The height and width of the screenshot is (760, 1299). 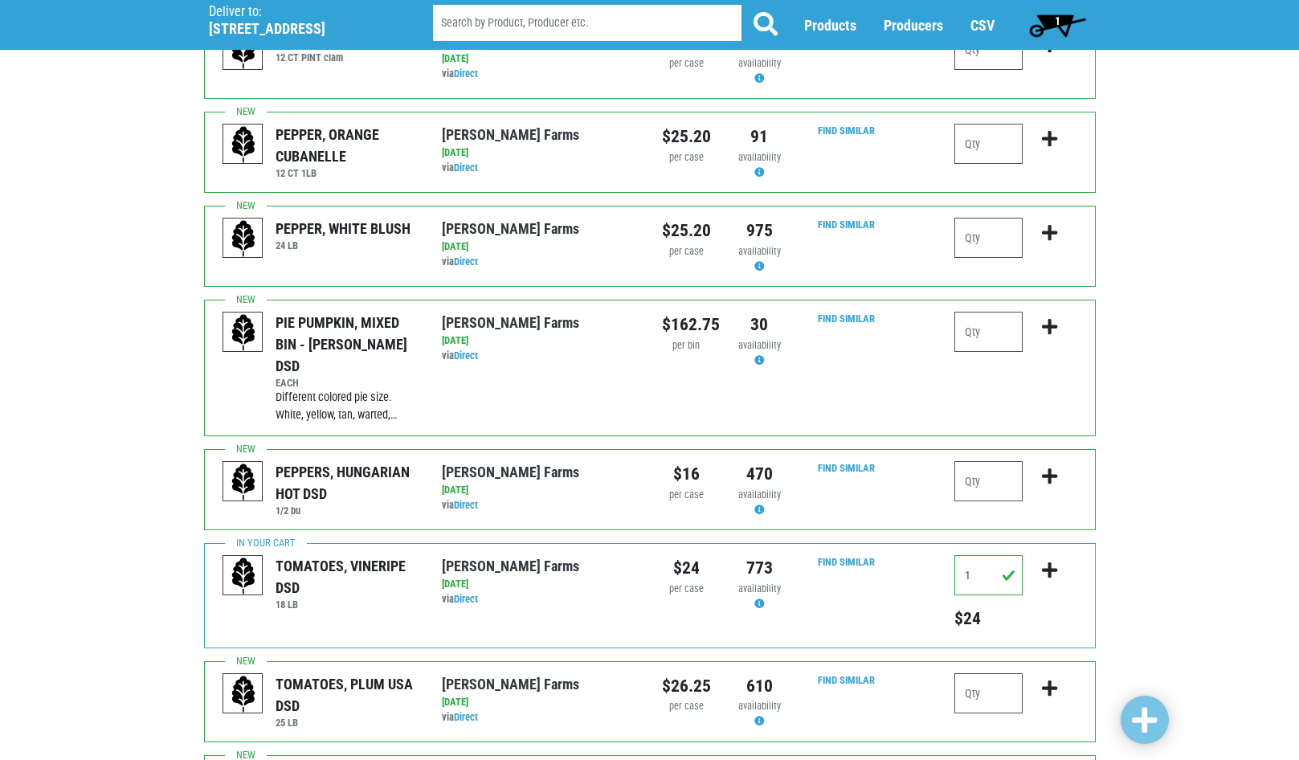 What do you see at coordinates (343, 228) in the screenshot?
I see `div: PEPPER, WHITE BLUSH` at bounding box center [343, 228].